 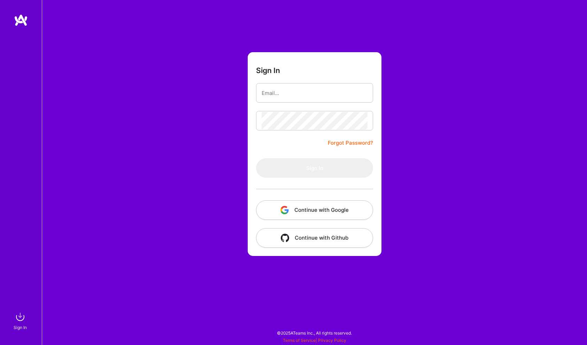 What do you see at coordinates (21, 321) in the screenshot?
I see `a: sign inSign In` at bounding box center [21, 321].